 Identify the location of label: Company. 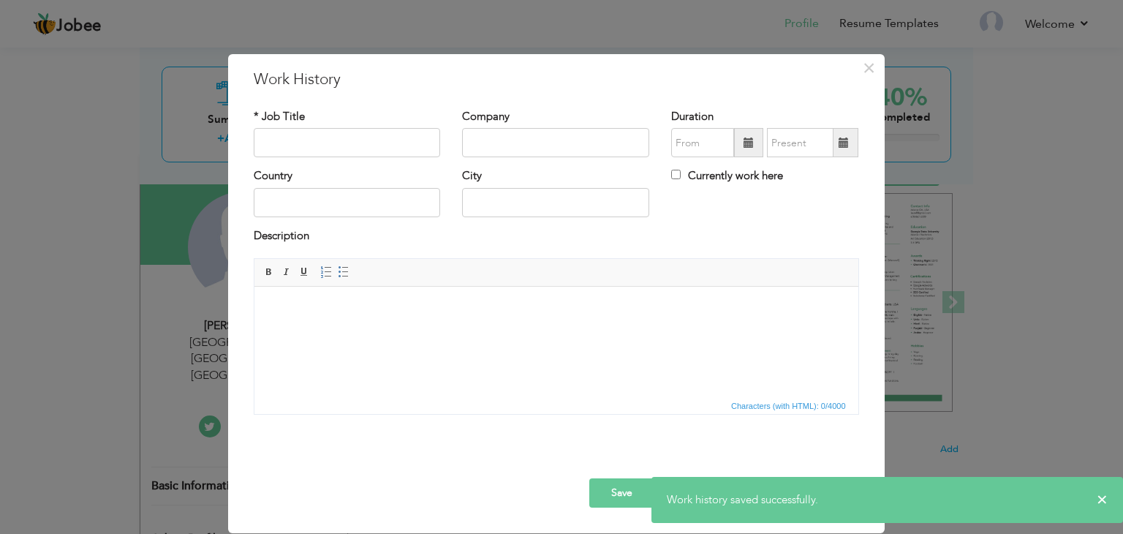
(486, 116).